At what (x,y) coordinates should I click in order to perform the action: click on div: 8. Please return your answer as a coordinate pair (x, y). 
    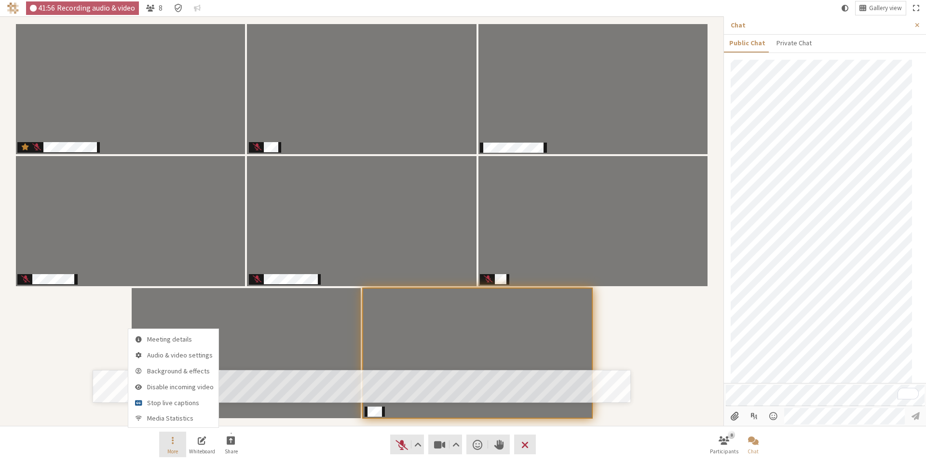
    Looking at the image, I should click on (731, 435).